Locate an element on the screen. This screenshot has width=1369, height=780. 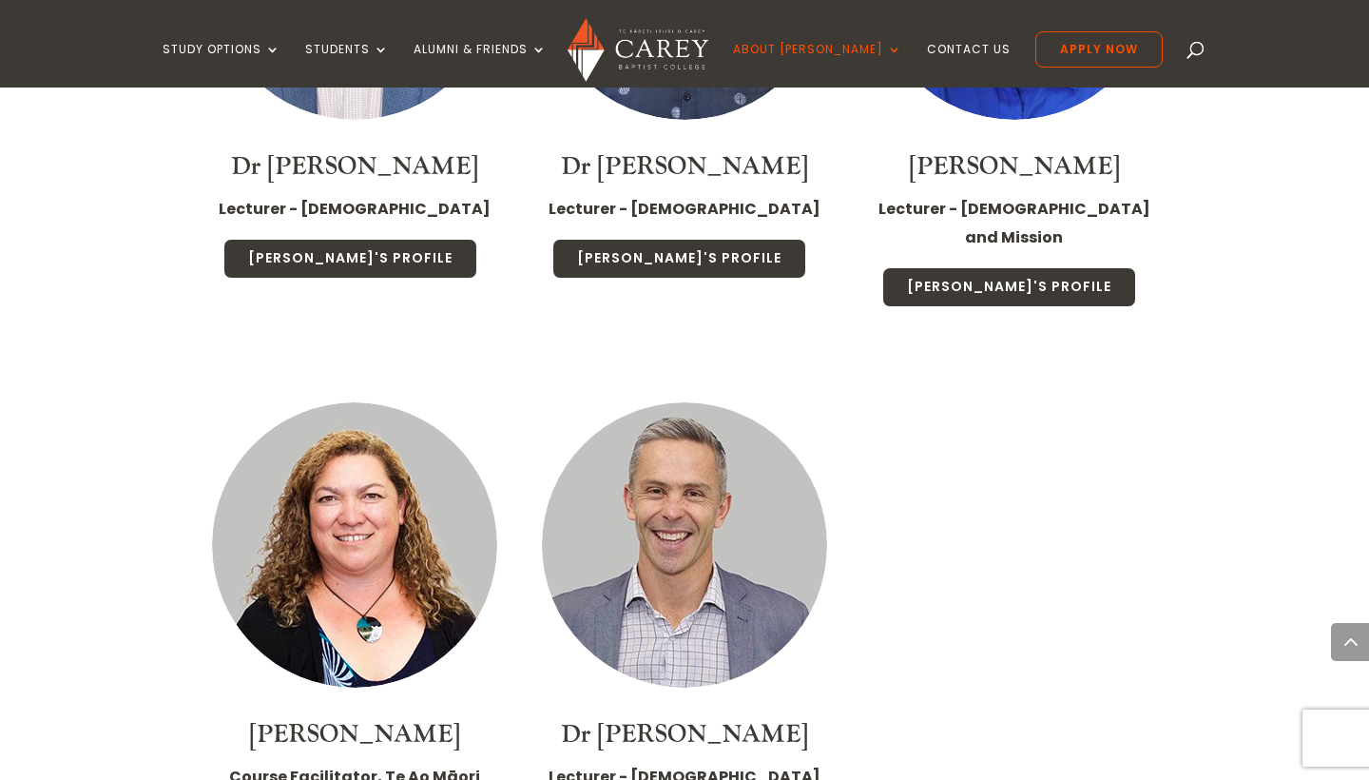
img: Staff Thumbnail - Denise Tims is located at coordinates (355, 545).